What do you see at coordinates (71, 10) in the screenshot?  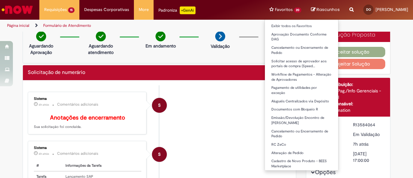 I see `span: 15` at bounding box center [71, 10].